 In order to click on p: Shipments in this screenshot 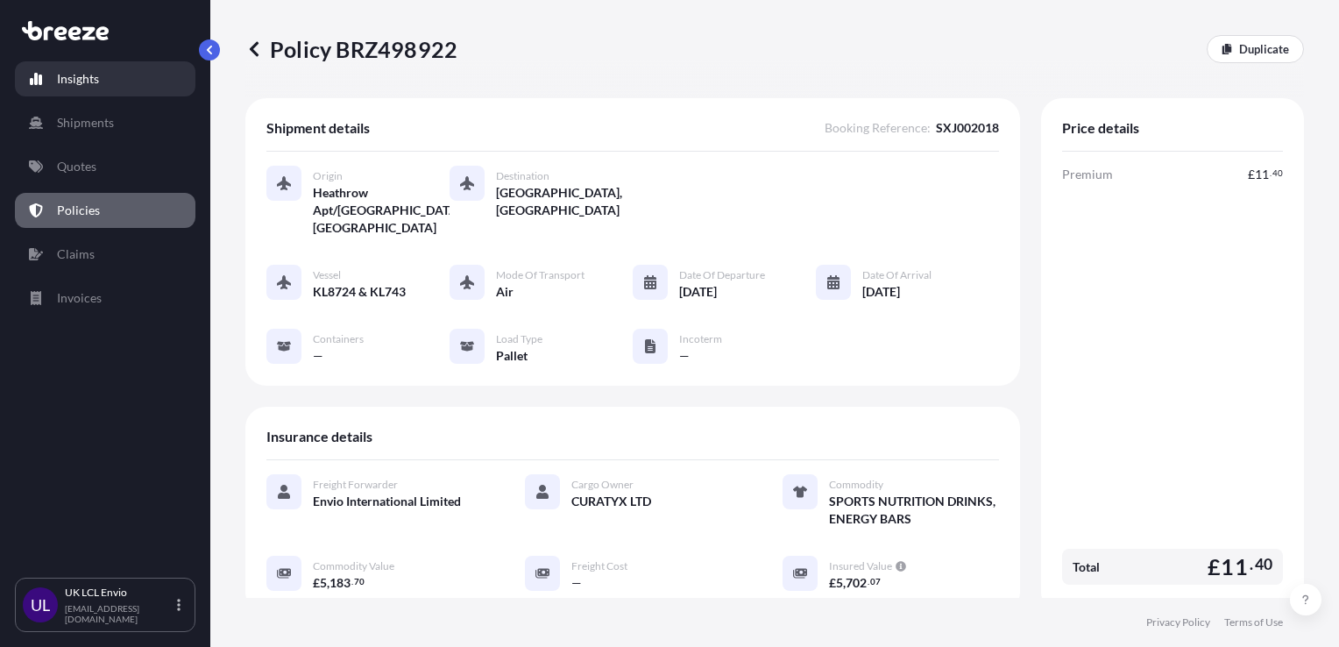, I will do `click(85, 123)`.